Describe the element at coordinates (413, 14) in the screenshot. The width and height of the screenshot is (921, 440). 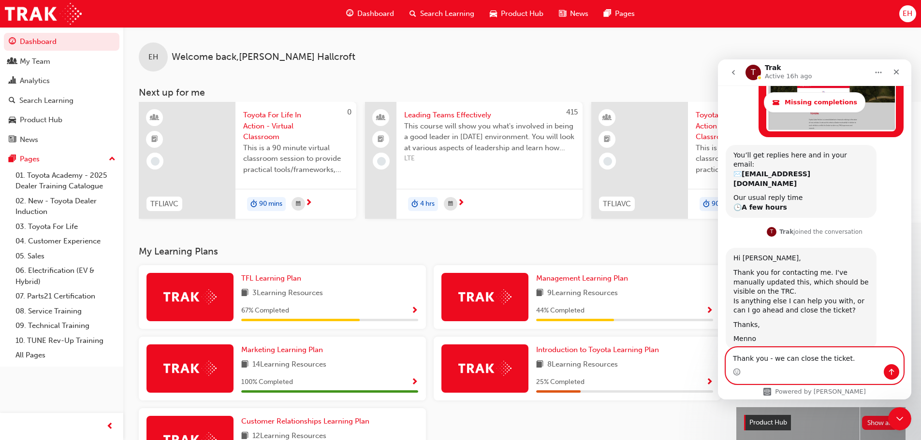
I see `span: search-icon` at that location.